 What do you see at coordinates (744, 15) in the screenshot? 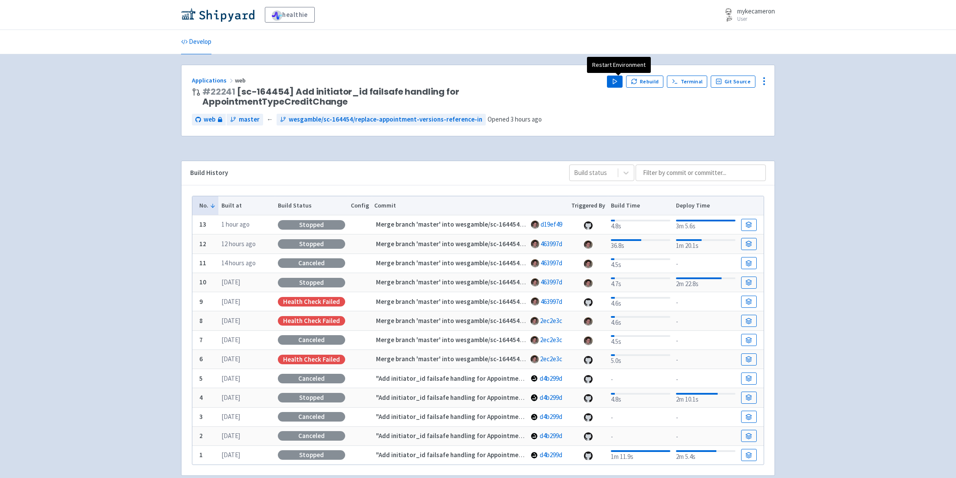
I see `a: mykecameron User` at bounding box center [744, 15].